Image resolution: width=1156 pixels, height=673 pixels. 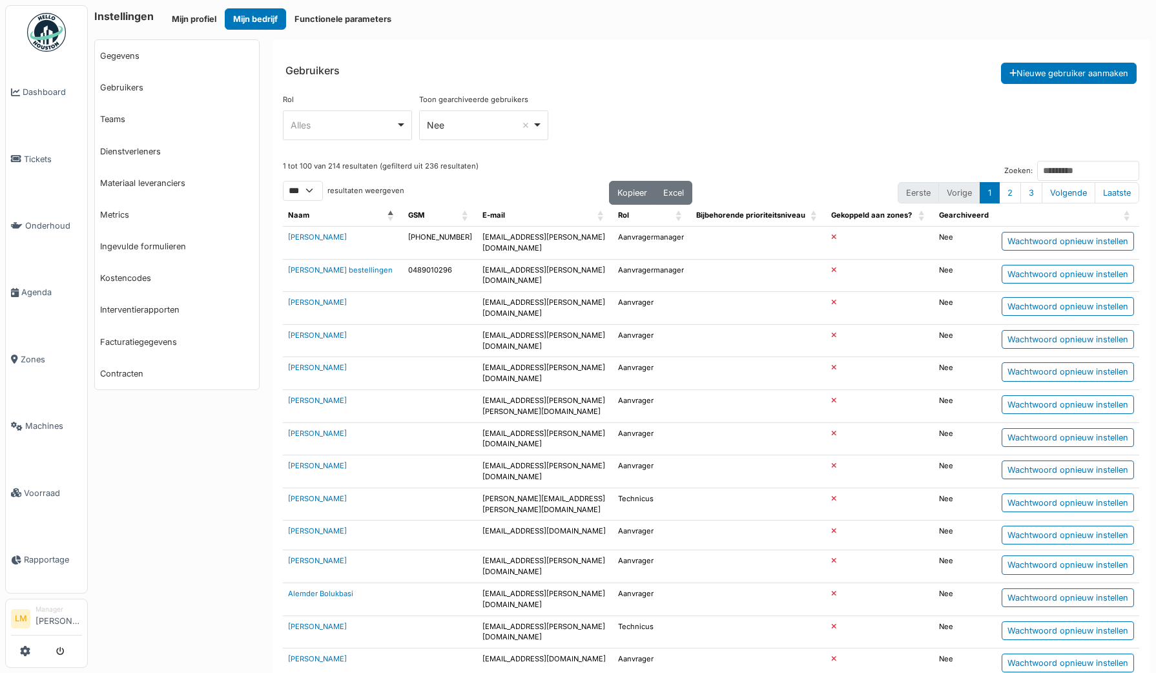 I want to click on span: Voorraad, so click(x=53, y=493).